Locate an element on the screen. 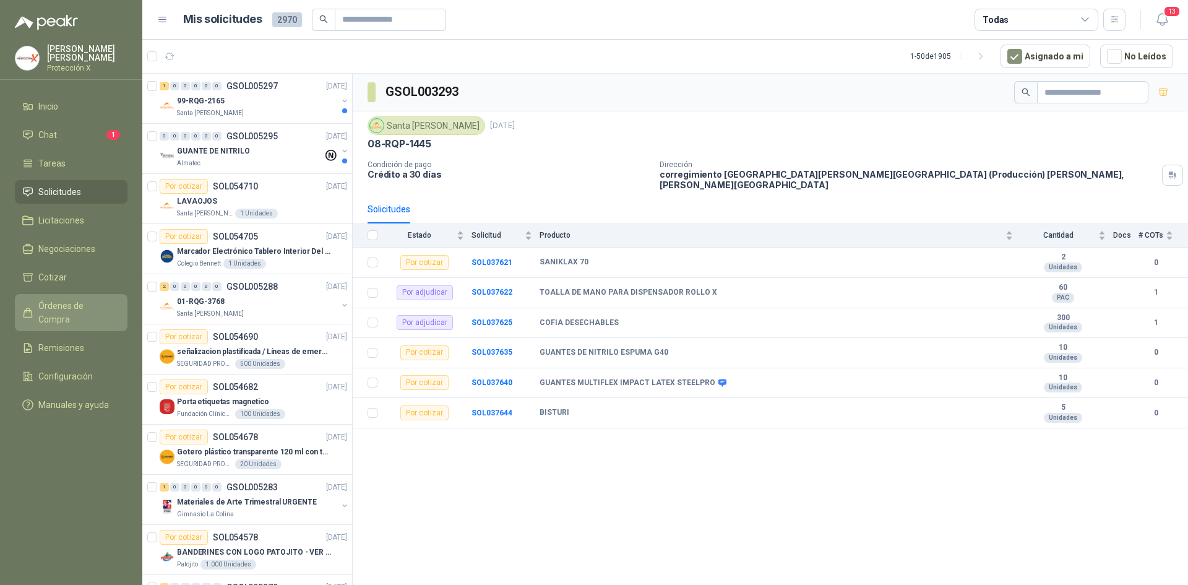 This screenshot has width=1188, height=585. h3: GSOL003293 is located at coordinates (423, 92).